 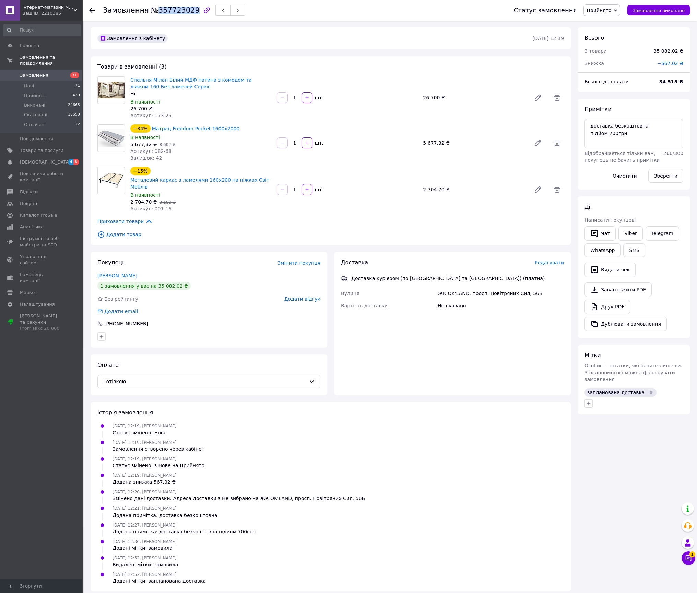 I want to click on a: Завантажити PDF, so click(x=618, y=290).